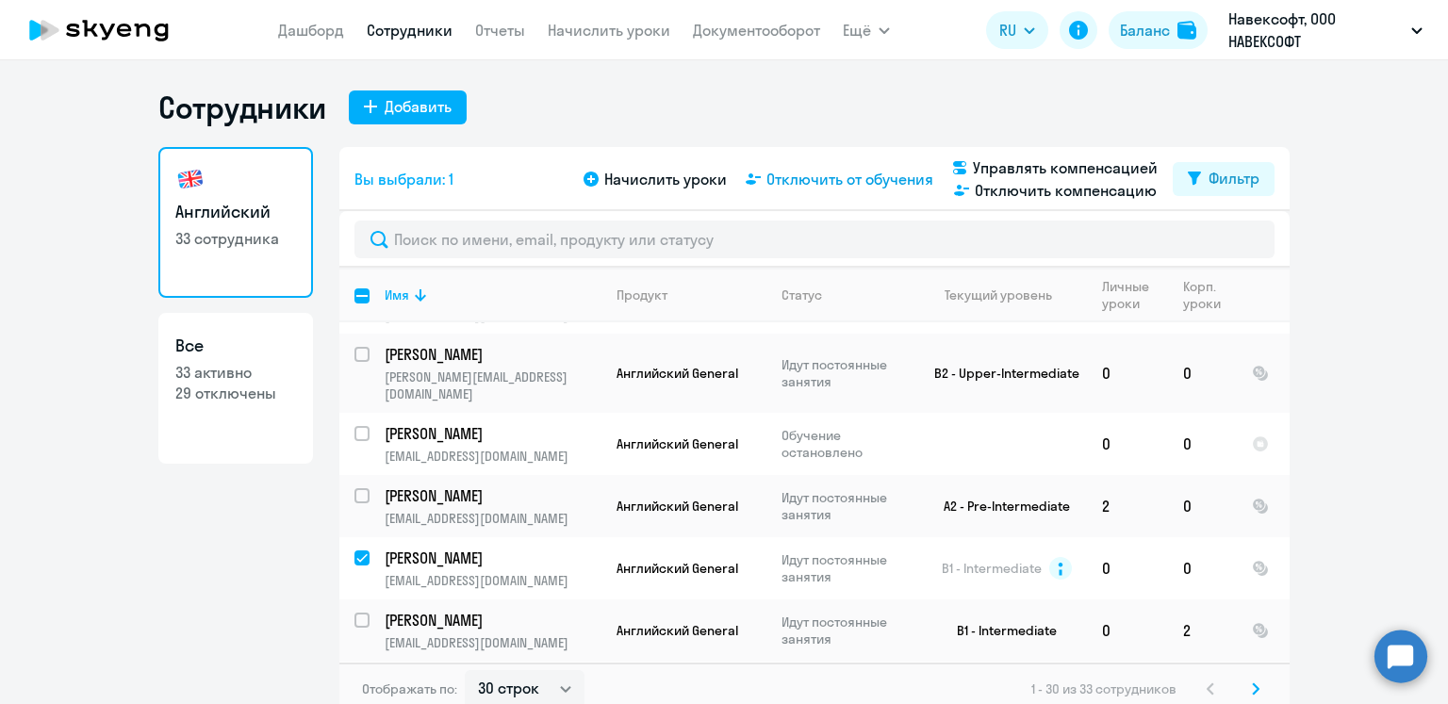  Describe the element at coordinates (1187, 30) in the screenshot. I see `img: balance` at that location.